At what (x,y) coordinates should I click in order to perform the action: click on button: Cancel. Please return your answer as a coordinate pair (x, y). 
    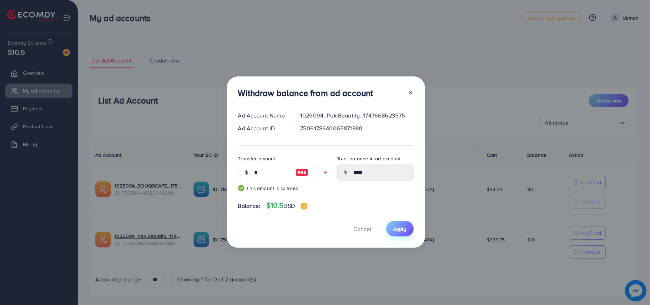
    Looking at the image, I should click on (363, 229).